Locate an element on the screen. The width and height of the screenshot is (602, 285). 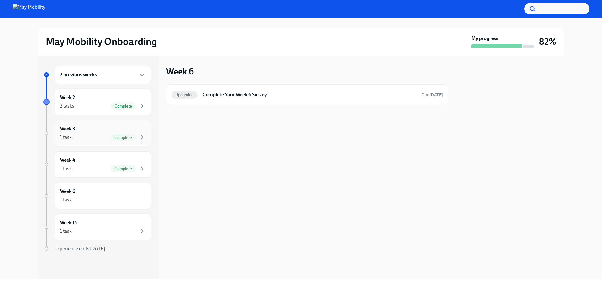
div: 2 previous weeks is located at coordinates (103, 75).